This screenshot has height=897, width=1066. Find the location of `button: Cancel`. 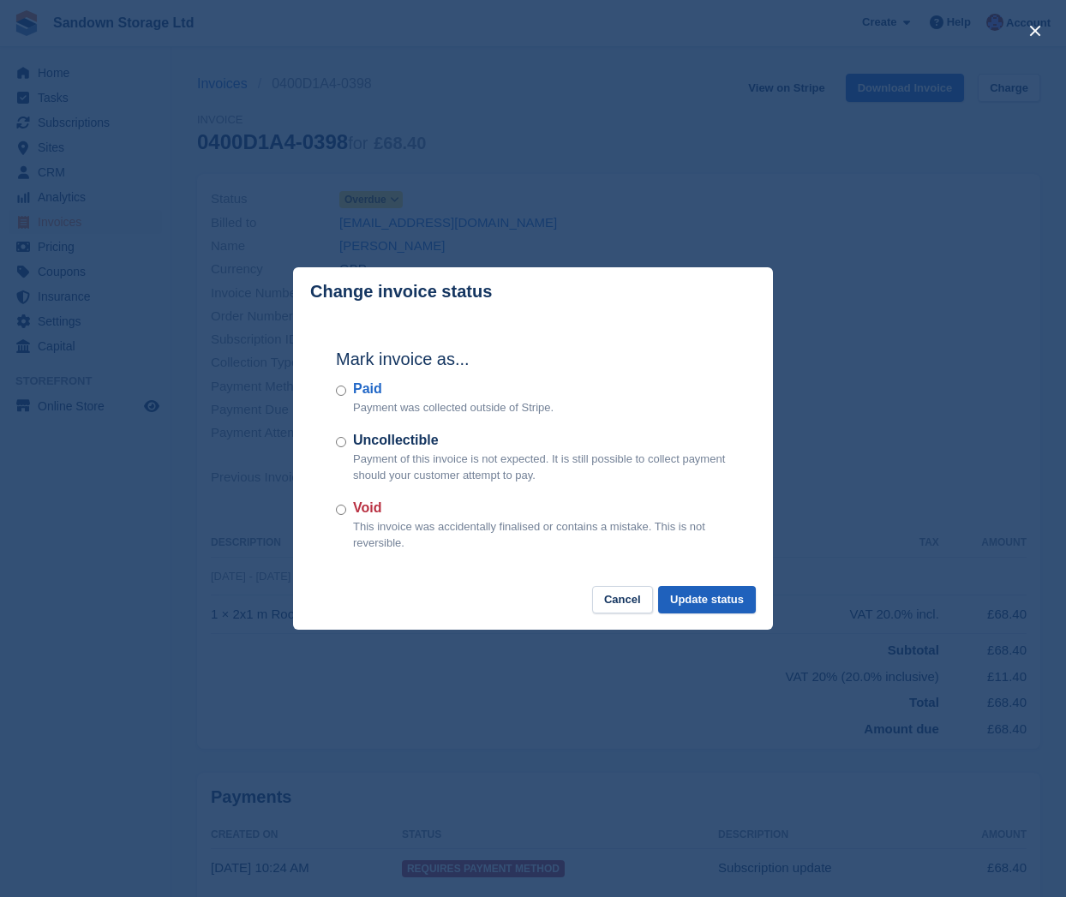

button: Cancel is located at coordinates (622, 600).